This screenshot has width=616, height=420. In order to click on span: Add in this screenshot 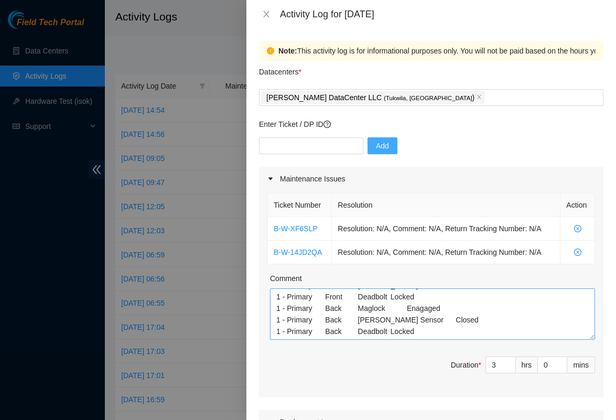, I will do `click(382, 146)`.